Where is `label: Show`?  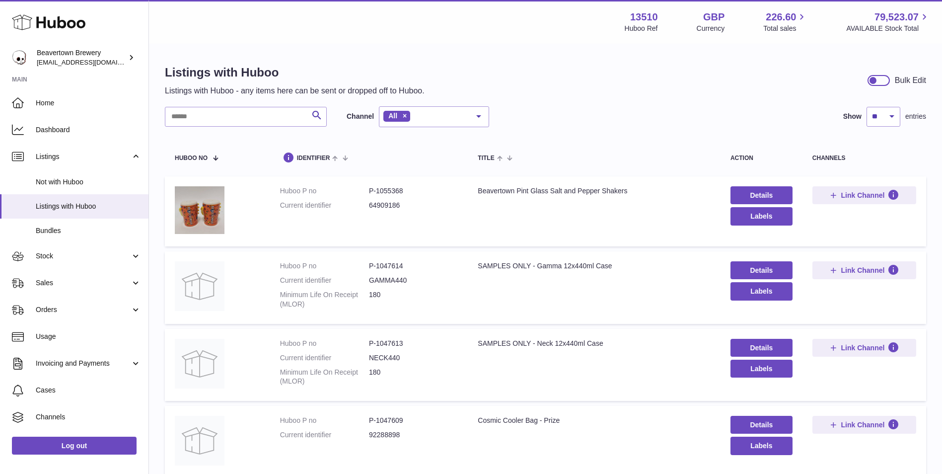 label: Show is located at coordinates (852, 116).